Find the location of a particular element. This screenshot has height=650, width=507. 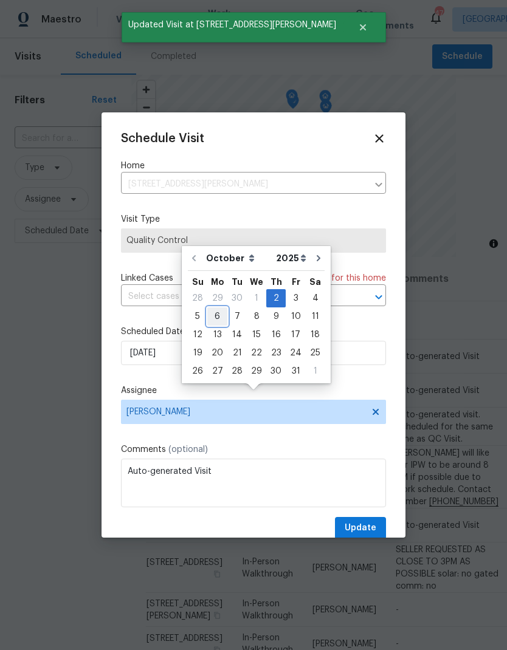

abbr: Sunday is located at coordinates (198, 282).